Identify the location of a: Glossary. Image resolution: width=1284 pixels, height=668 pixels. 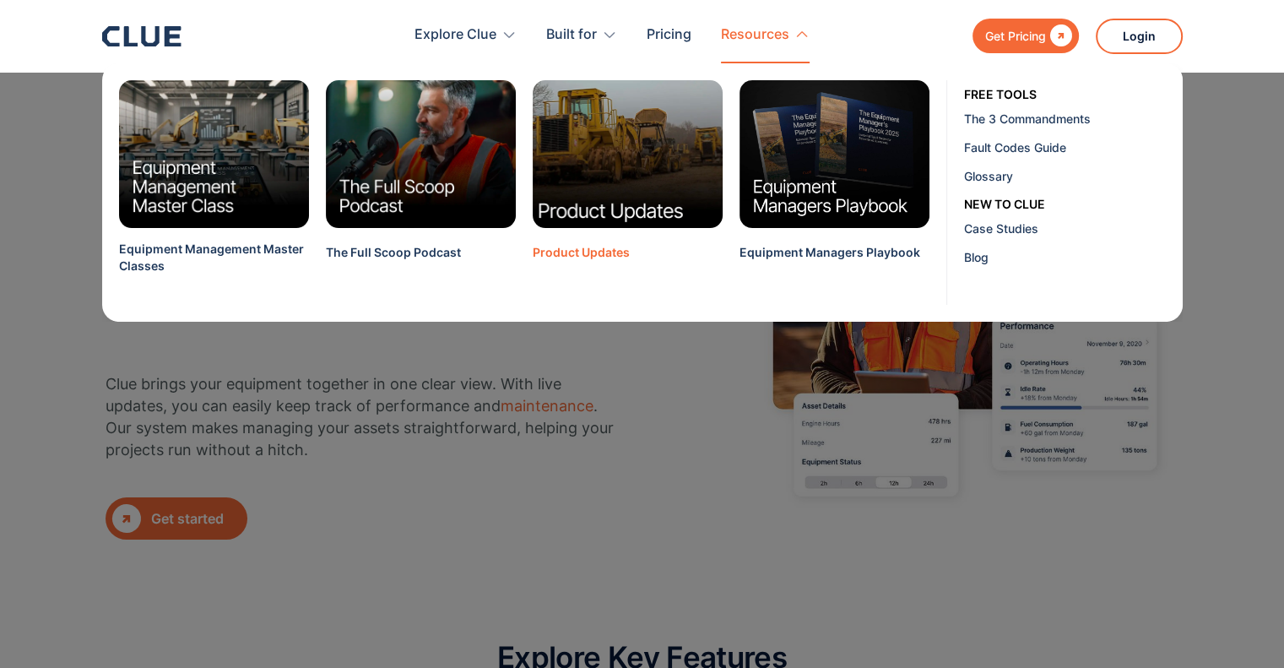
(1071, 176).